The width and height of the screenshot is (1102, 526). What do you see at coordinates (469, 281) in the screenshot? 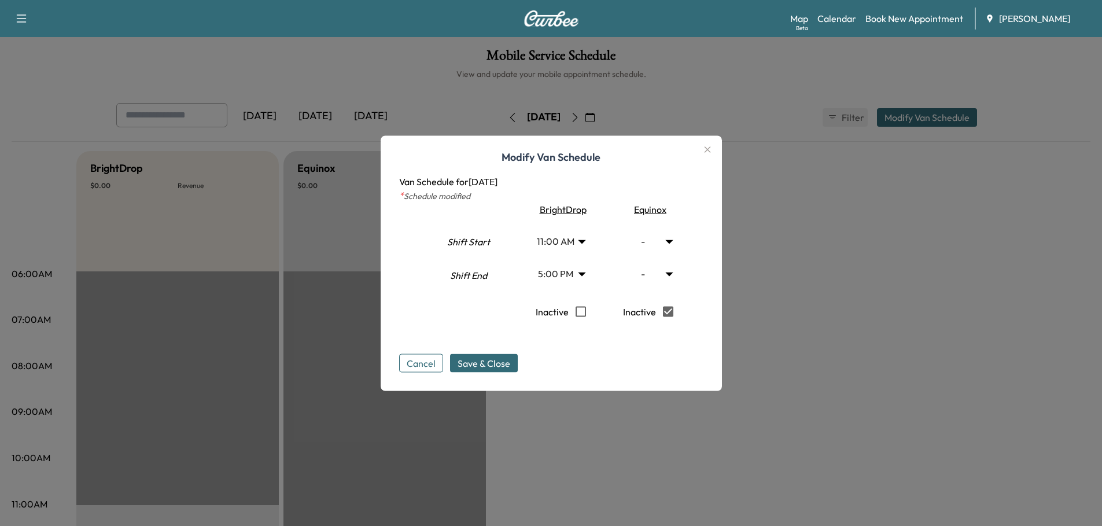
I see `div: Shift End` at bounding box center [469, 281].